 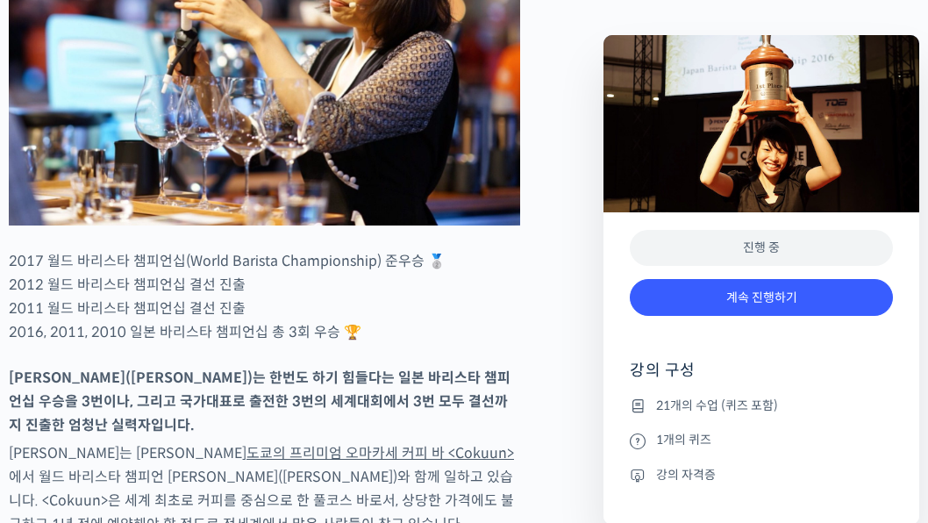 What do you see at coordinates (761, 440) in the screenshot?
I see `li: 1개의 퀴즈` at bounding box center [761, 440].